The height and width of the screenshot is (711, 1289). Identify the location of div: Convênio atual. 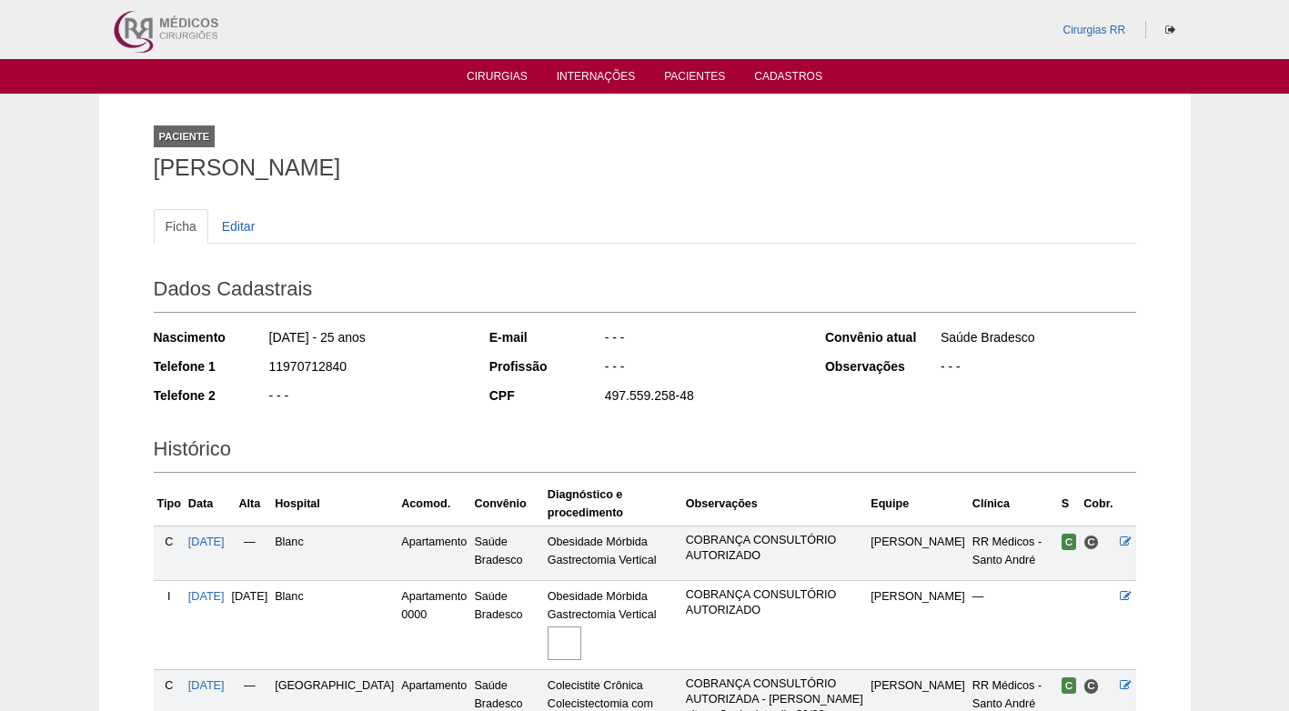
(881, 337).